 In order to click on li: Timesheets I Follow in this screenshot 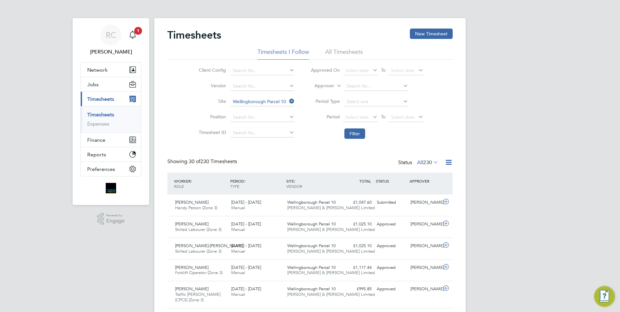, I will do `click(283, 54)`.